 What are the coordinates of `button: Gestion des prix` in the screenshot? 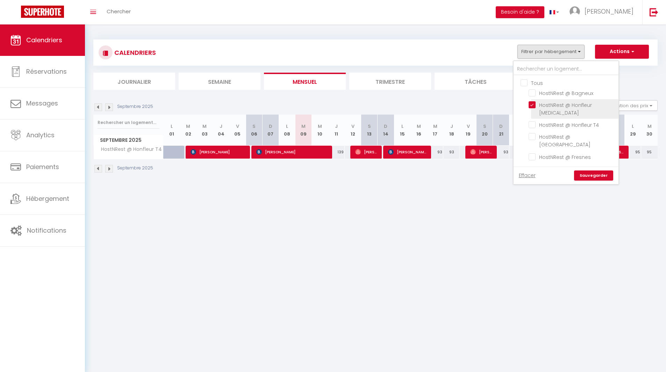 It's located at (632, 106).